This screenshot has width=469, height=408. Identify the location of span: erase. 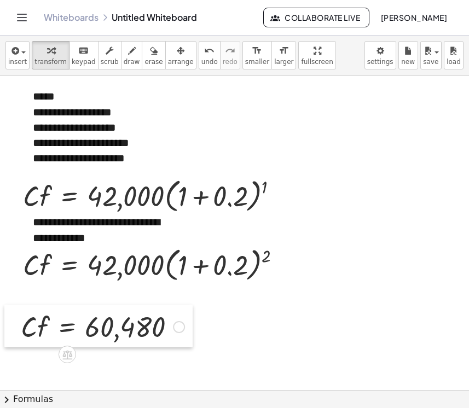
(153, 62).